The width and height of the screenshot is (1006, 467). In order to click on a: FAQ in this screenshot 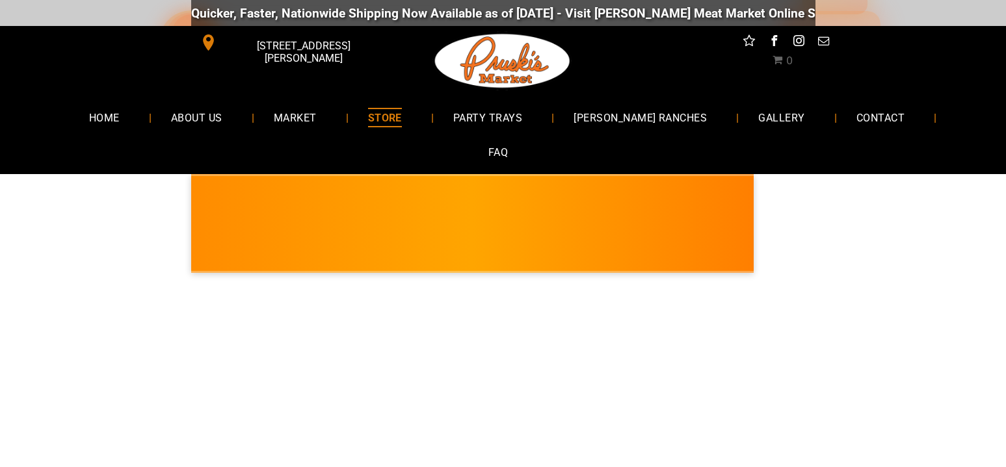, I will do `click(498, 152)`.